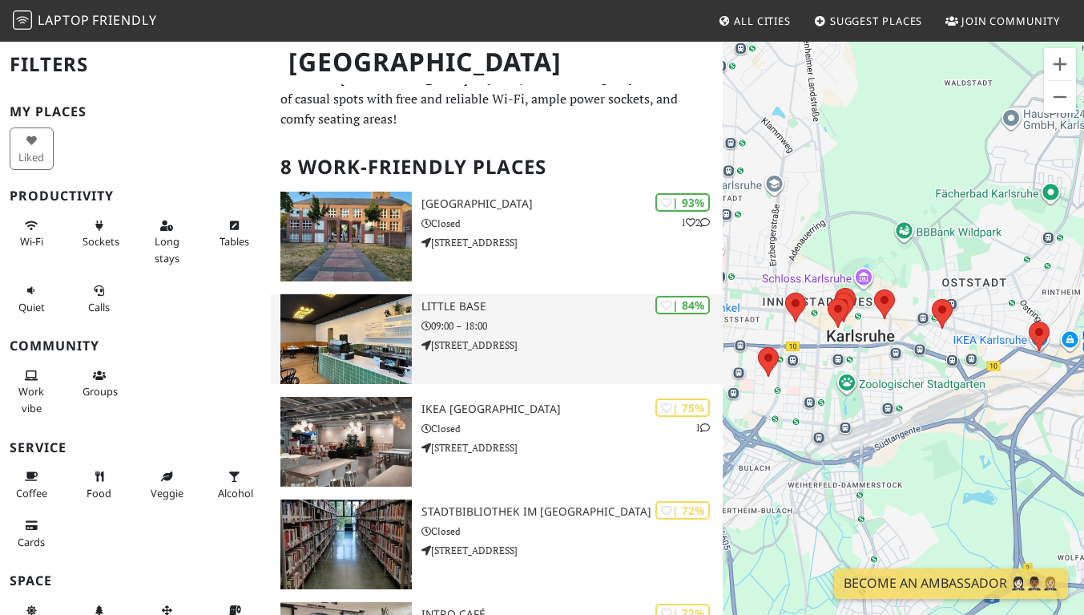  I want to click on p: 1, so click(703, 427).